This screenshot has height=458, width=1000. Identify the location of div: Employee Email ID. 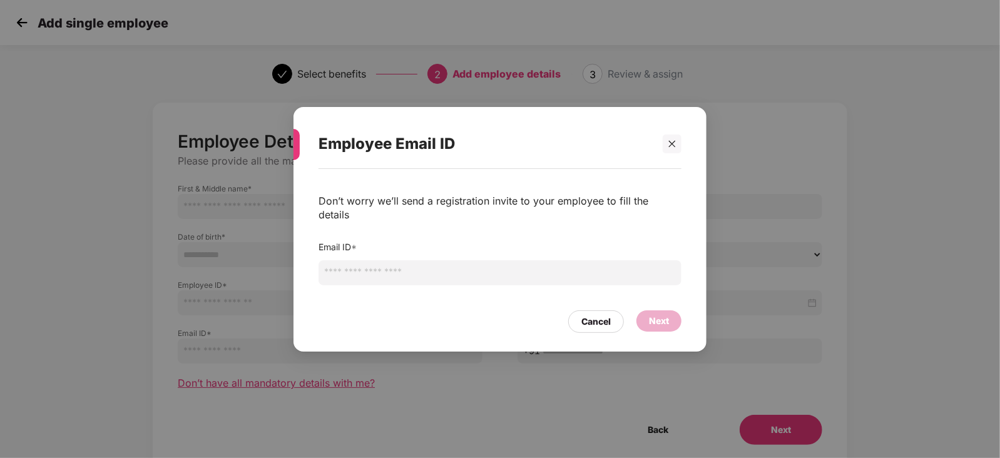
(485, 144).